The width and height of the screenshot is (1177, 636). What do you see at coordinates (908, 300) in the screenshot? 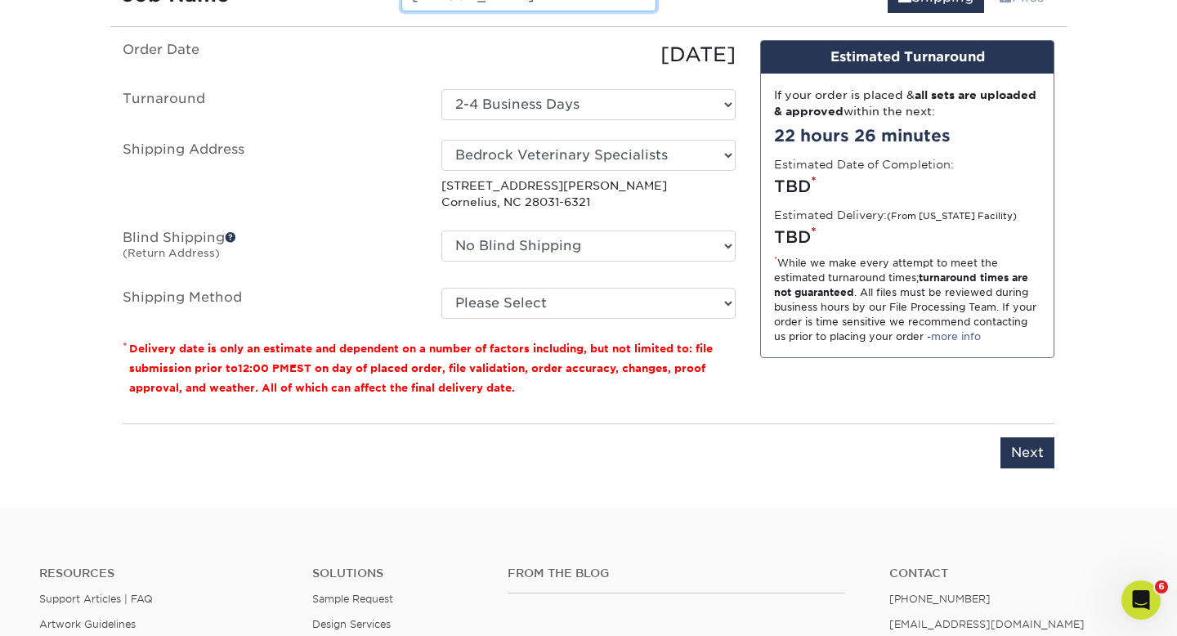
I see `div: While we make every attempt to meet the estimated turnaround times; . All files must be reviewed ...` at bounding box center [908, 300].